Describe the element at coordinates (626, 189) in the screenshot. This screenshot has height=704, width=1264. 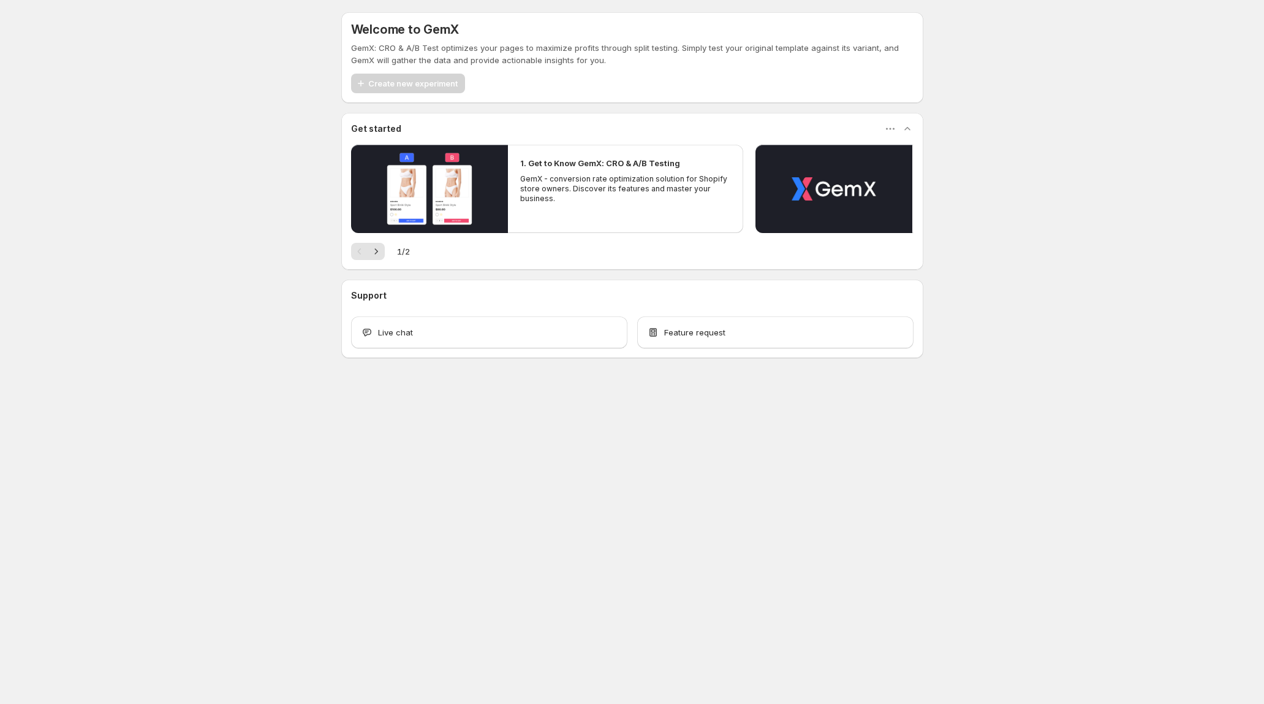
I see `p: GemX - conversion rate optimization solution for Shopify store owners. Discover its features and ...` at that location.